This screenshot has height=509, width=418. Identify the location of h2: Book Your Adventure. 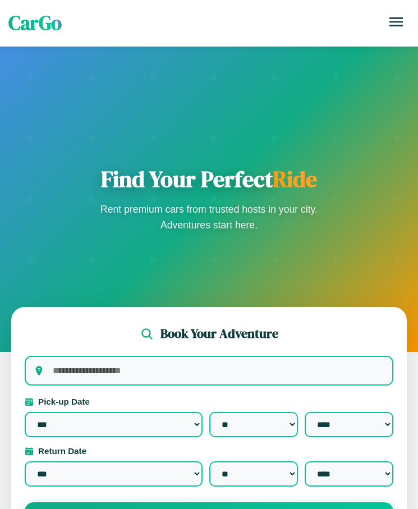
(219, 333).